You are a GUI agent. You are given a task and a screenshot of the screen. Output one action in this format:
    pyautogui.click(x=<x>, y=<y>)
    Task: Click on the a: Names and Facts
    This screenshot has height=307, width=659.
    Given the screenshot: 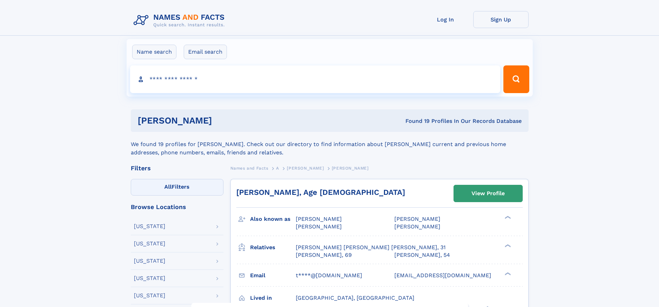 What is the action you would take?
    pyautogui.click(x=249, y=168)
    